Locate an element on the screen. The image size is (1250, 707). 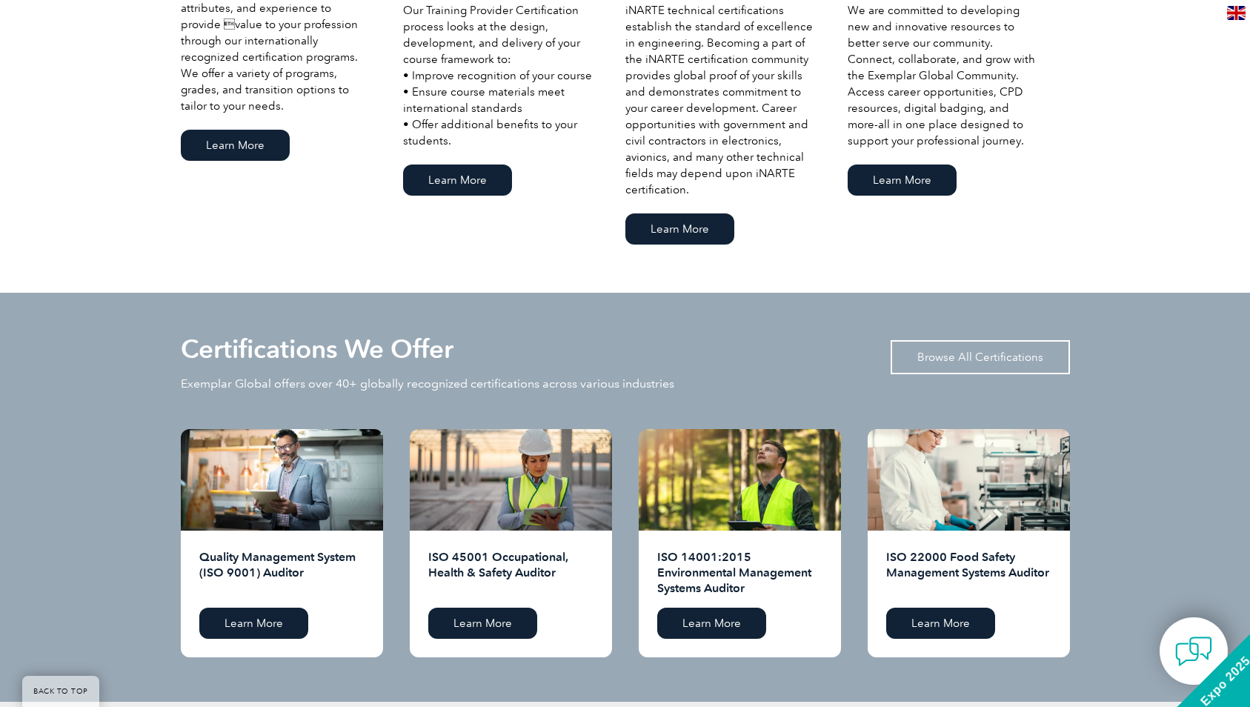
p: Exemplar Global offers over 40+ globally recognized certifications across various industries is located at coordinates (428, 384).